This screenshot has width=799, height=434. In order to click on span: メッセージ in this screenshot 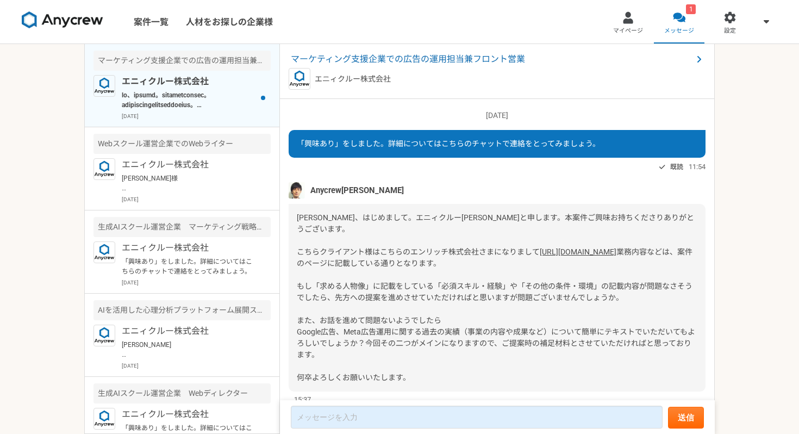, I will do `click(679, 31)`.